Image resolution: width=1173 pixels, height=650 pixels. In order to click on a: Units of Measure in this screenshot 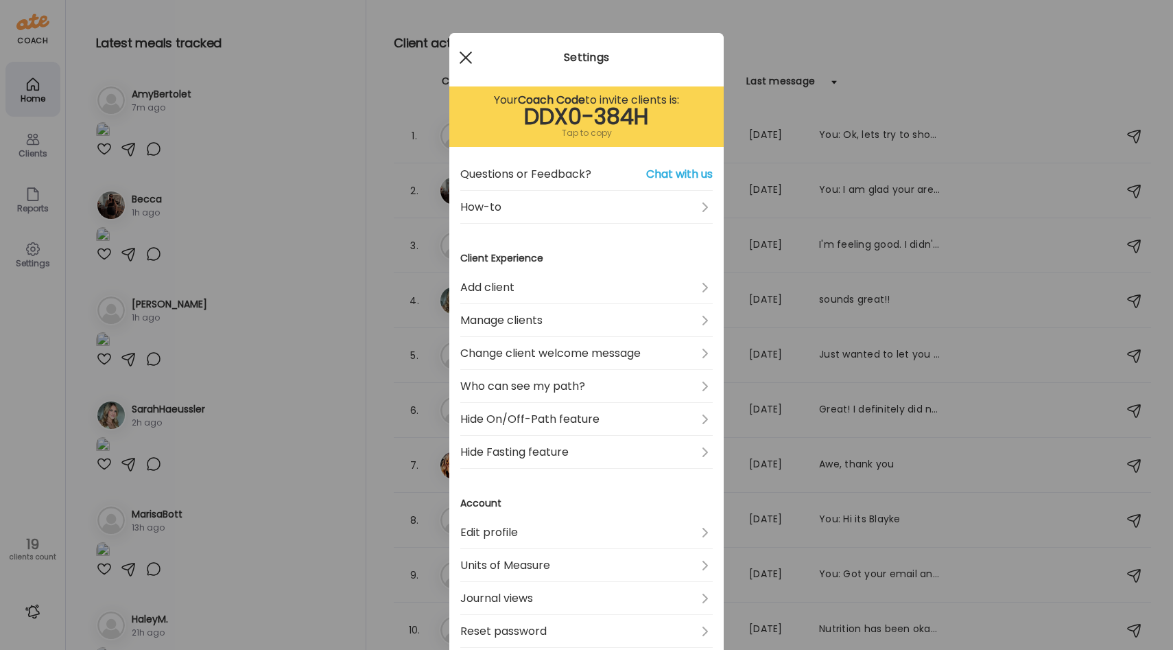, I will do `click(586, 565)`.